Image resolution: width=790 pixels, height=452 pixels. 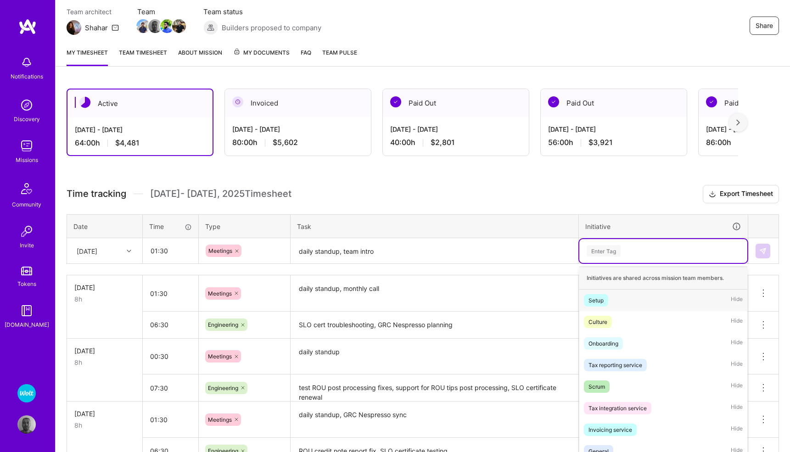 What do you see at coordinates (27, 76) in the screenshot?
I see `div: Notifications` at bounding box center [27, 76].